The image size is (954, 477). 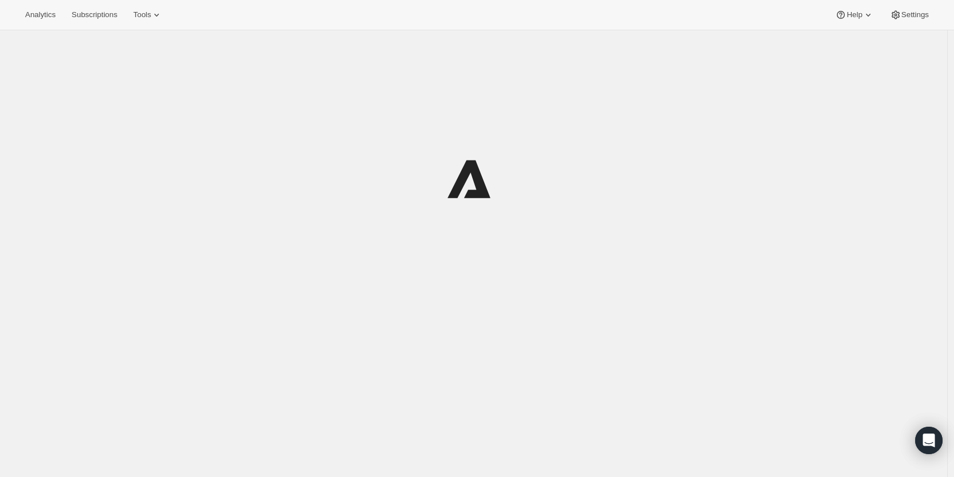 What do you see at coordinates (854, 15) in the screenshot?
I see `span: Help` at bounding box center [854, 15].